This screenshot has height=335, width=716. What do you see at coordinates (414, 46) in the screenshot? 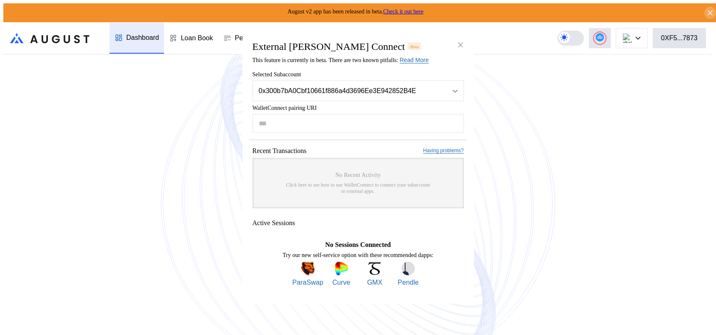
I see `div: Beta` at bounding box center [414, 46].